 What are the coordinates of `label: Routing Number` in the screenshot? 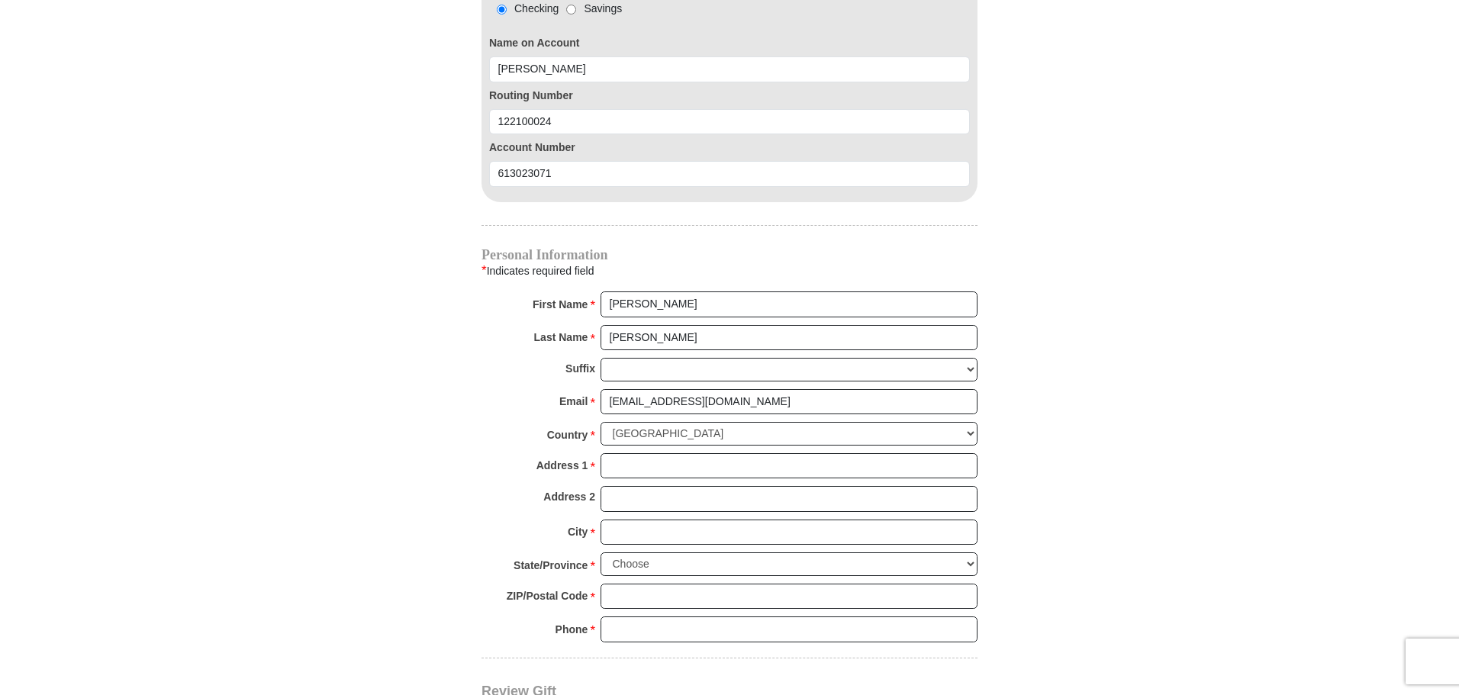 It's located at (729, 95).